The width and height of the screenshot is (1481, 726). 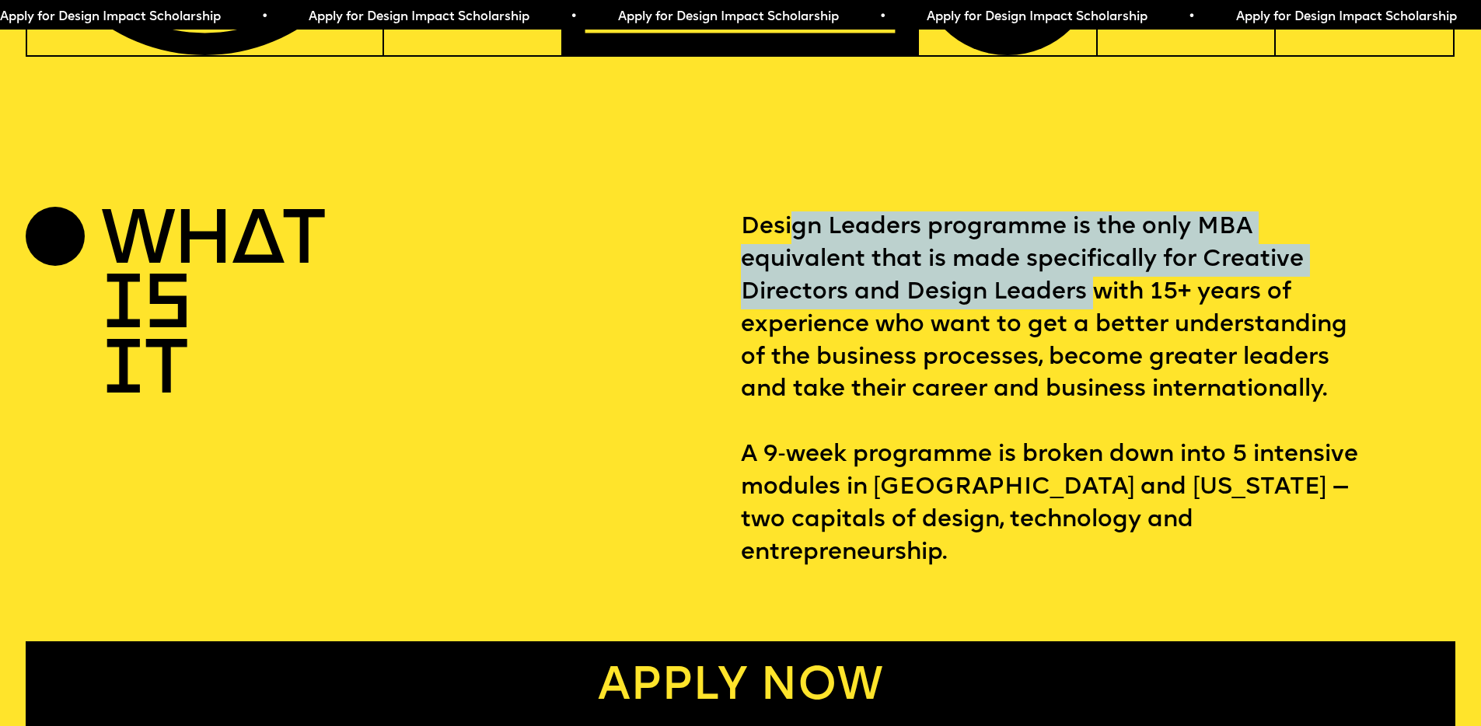 What do you see at coordinates (1098, 390) in the screenshot?
I see `p: Design Leaders programme is the only MBA equivalent that is made specifically for Creative Direct...` at bounding box center [1098, 390].